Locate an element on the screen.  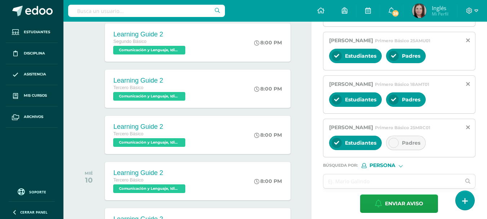
a: Soporte is located at coordinates (32, 191).